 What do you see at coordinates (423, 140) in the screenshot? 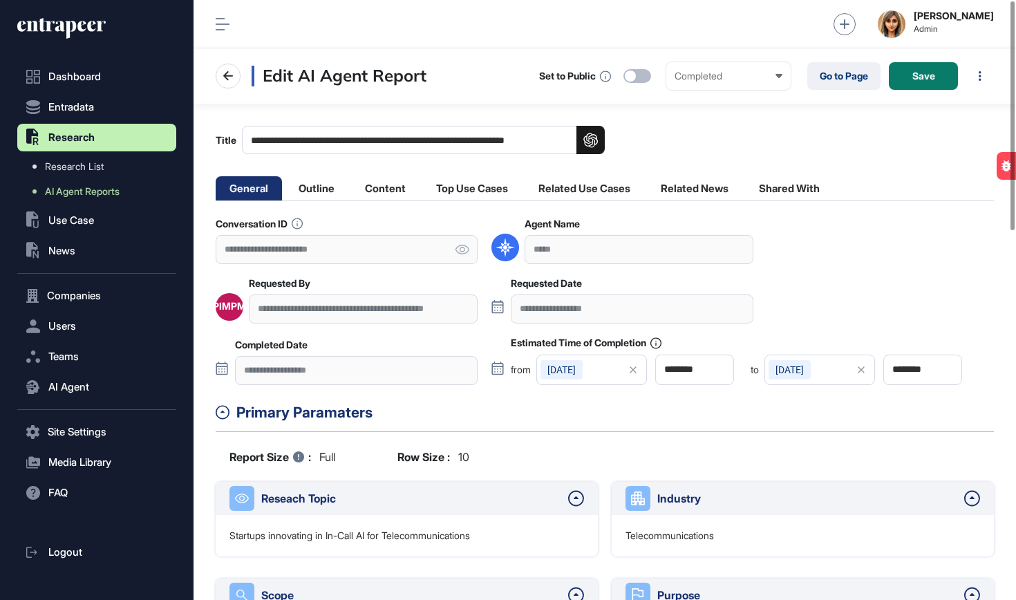
I see `input: Title` at bounding box center [423, 140].